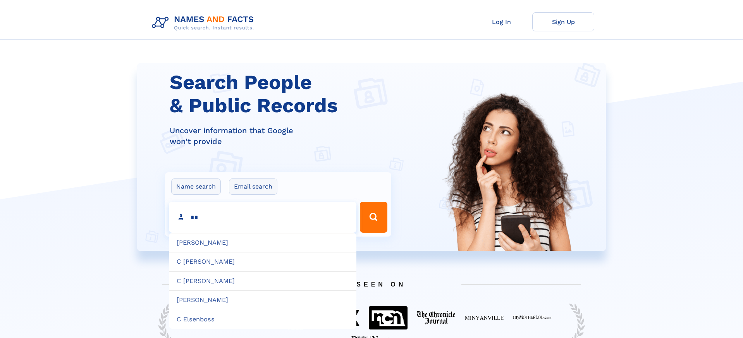  What do you see at coordinates (563, 22) in the screenshot?
I see `a: Sign Up` at bounding box center [563, 22].